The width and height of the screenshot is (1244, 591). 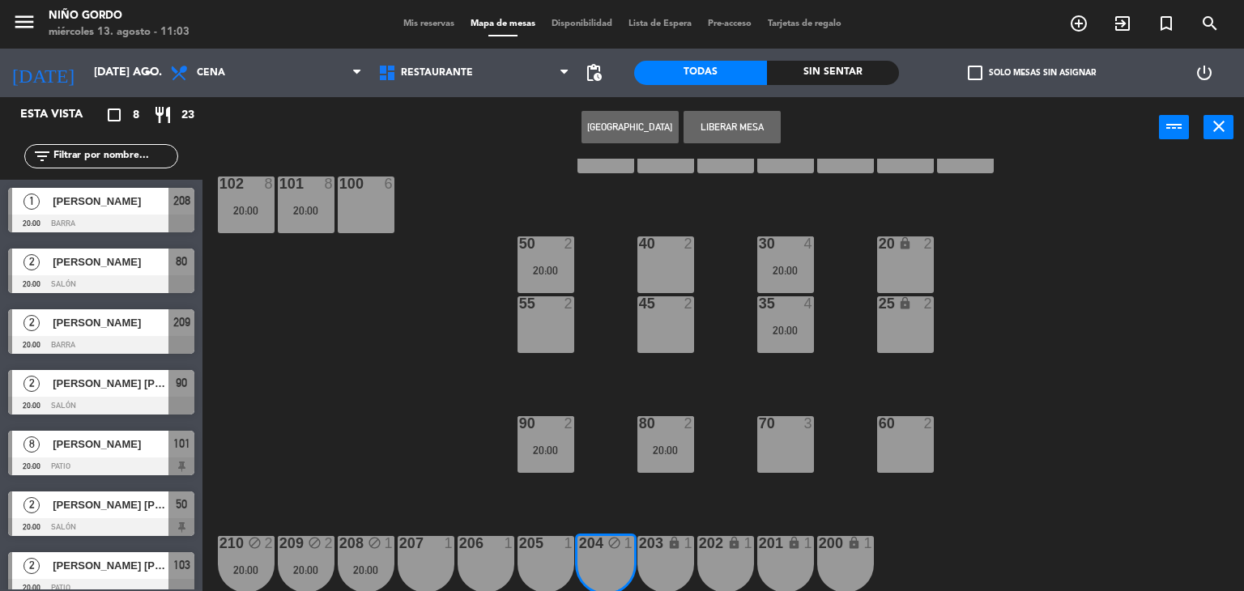 What do you see at coordinates (879, 423) in the screenshot?
I see `div: 60` at bounding box center [879, 423].